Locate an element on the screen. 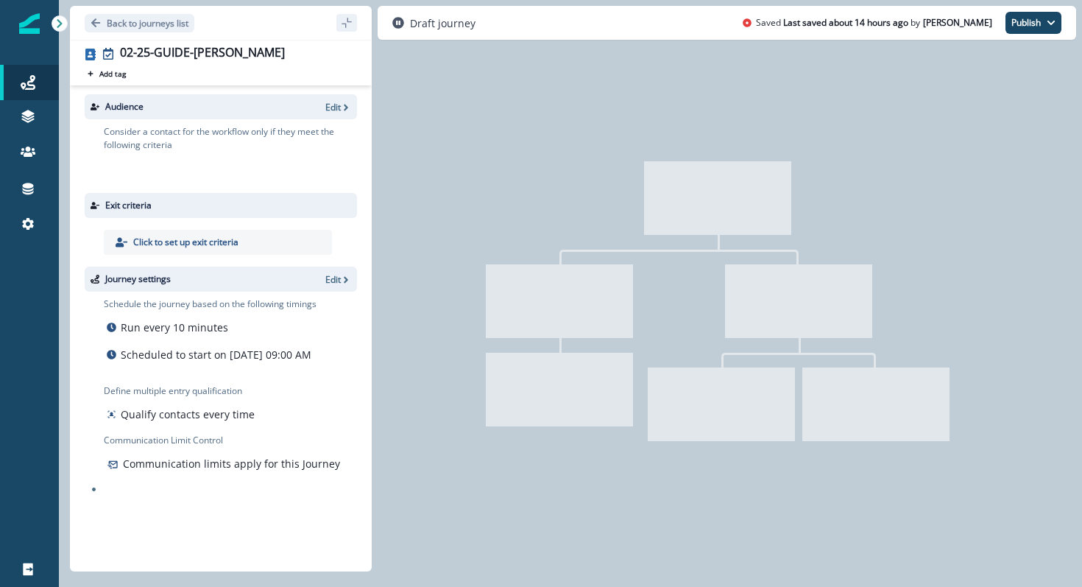  button: Publish is located at coordinates (1034, 23).